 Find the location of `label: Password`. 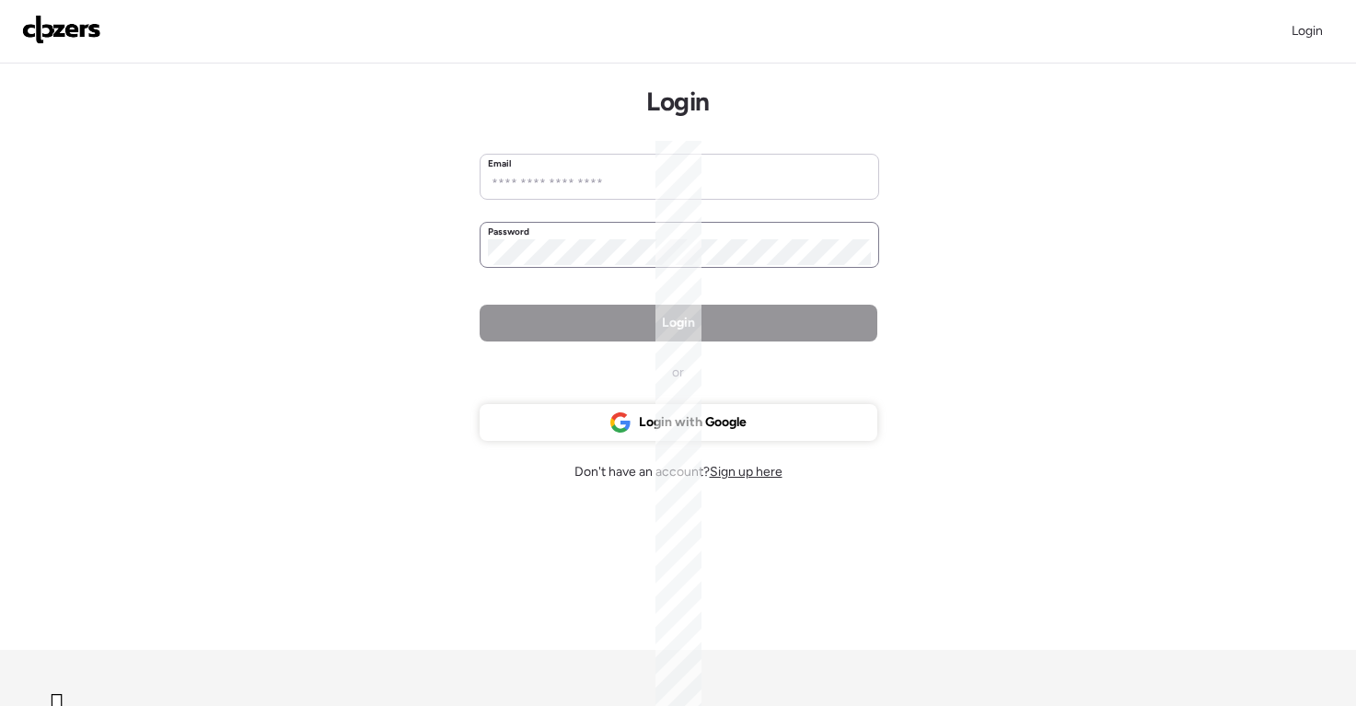

label: Password is located at coordinates (509, 232).